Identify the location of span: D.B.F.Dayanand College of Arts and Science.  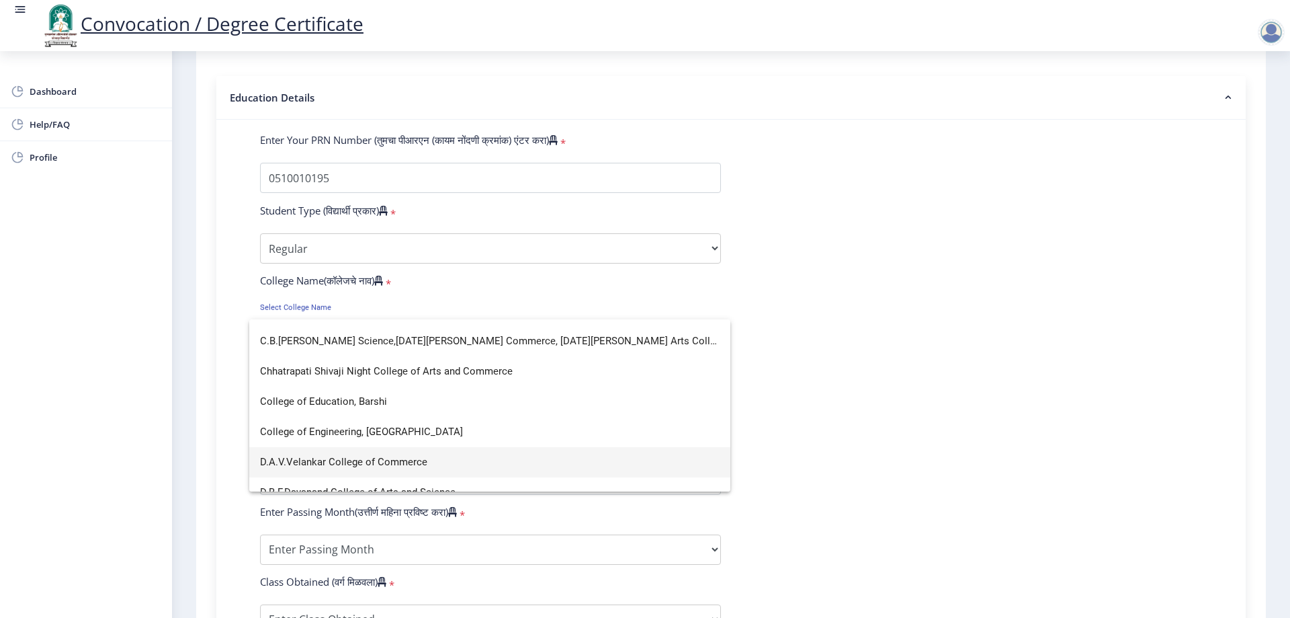
(490, 492).